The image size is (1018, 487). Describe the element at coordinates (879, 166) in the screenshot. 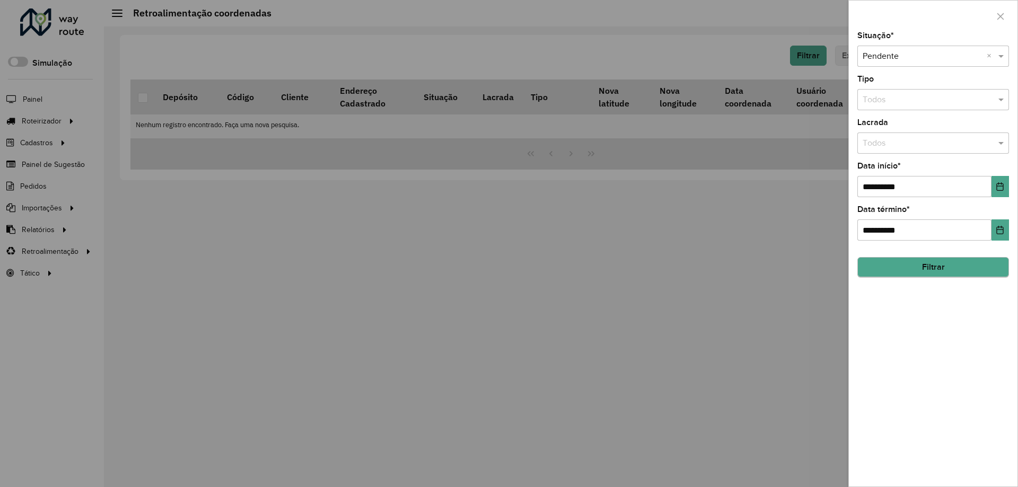

I see `label: Data início` at that location.